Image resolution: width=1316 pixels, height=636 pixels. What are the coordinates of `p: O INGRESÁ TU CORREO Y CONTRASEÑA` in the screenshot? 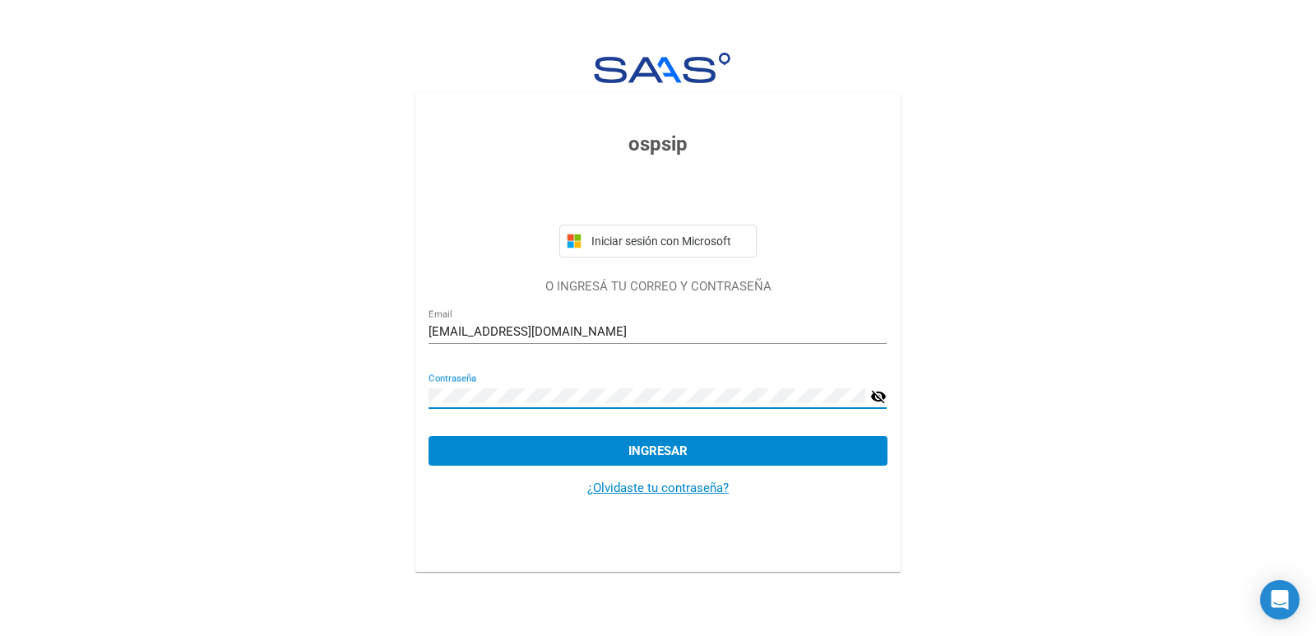 It's located at (657, 286).